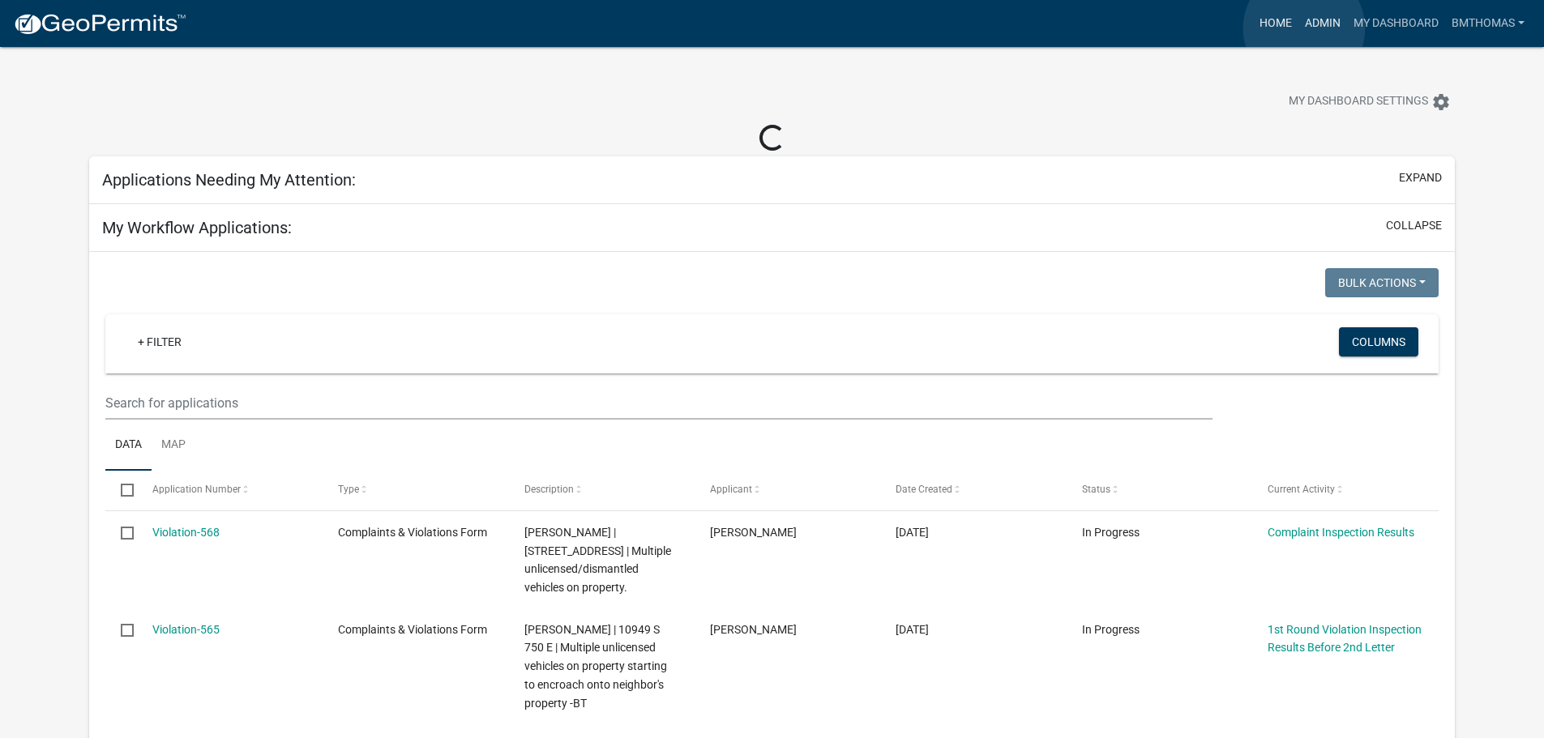  I want to click on a: Home, so click(1276, 24).